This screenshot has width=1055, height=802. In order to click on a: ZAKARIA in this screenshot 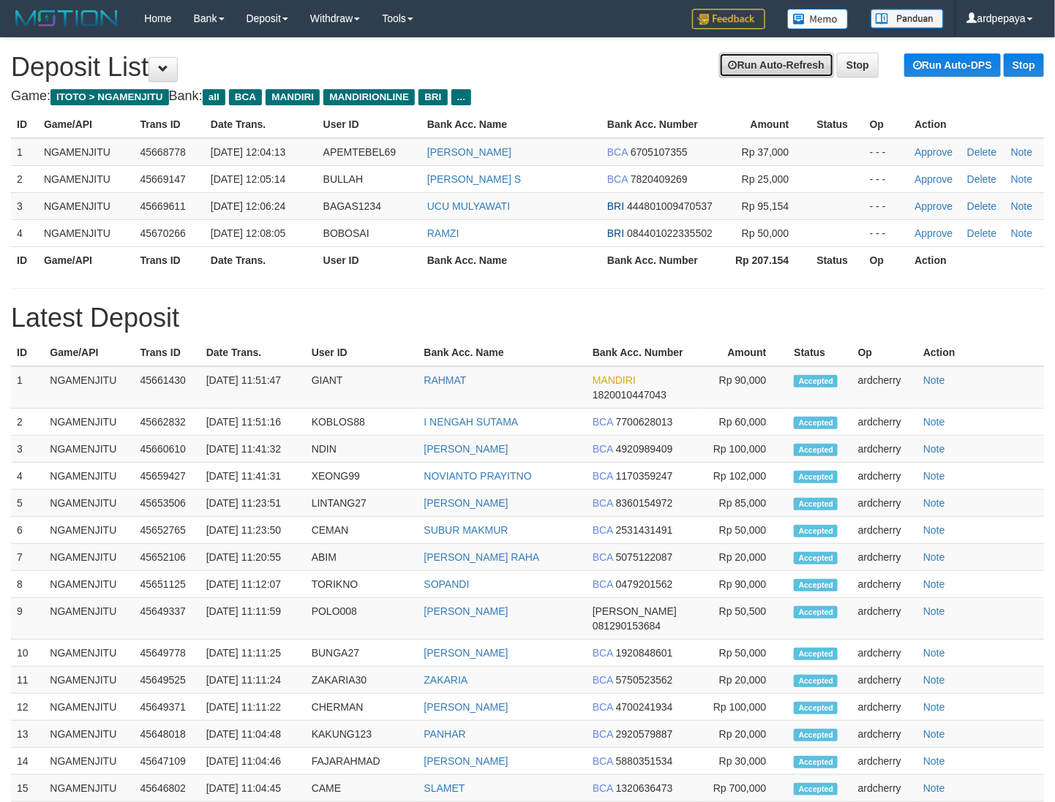, I will do `click(446, 680)`.